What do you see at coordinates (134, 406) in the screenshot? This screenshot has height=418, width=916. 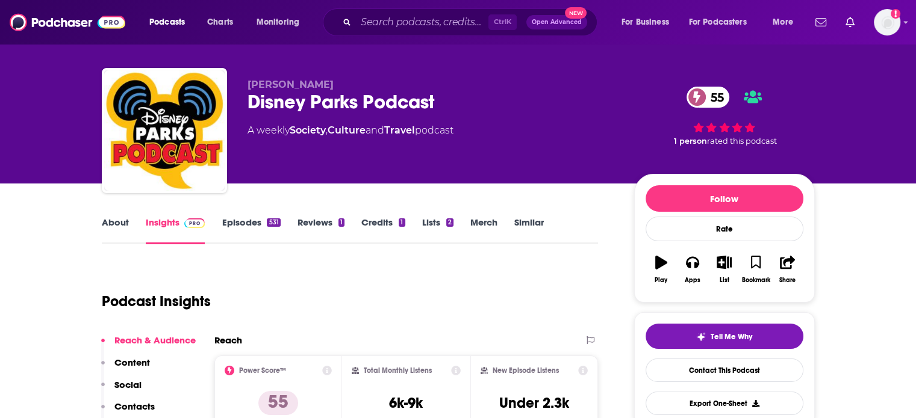 I see `p: Contacts` at bounding box center [134, 406].